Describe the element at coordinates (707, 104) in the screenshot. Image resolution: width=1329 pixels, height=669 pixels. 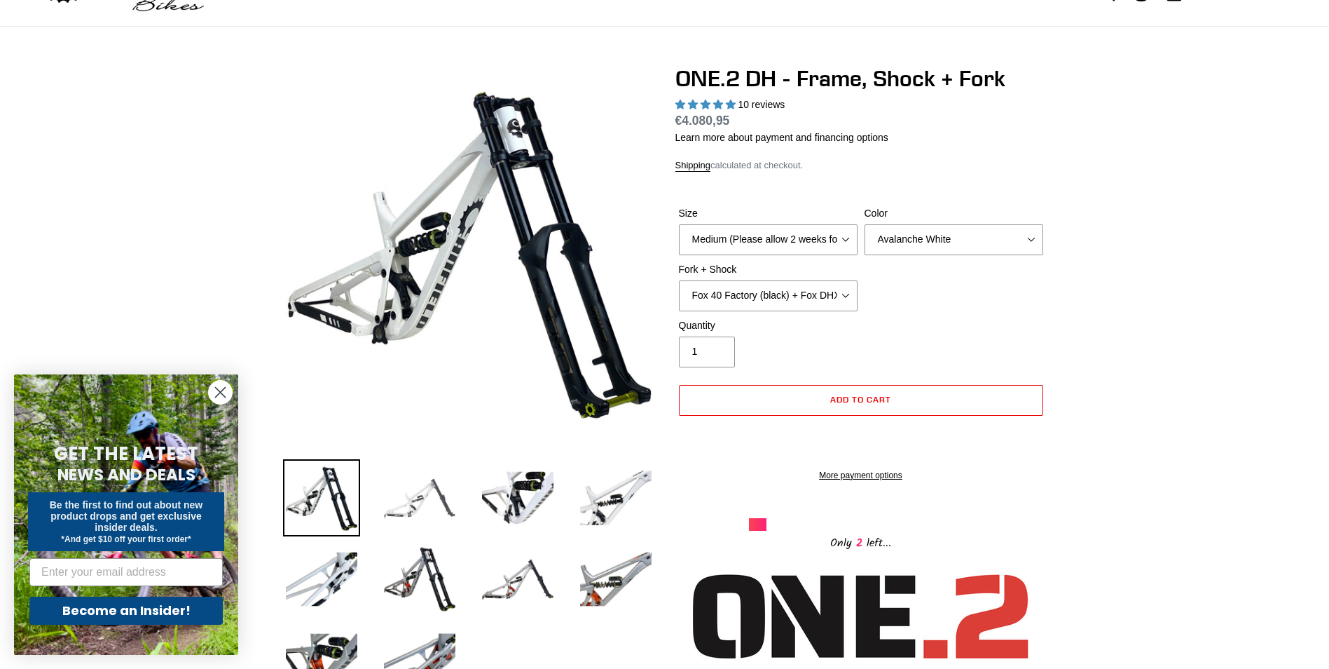
I see `span: 5.00 stars` at that location.